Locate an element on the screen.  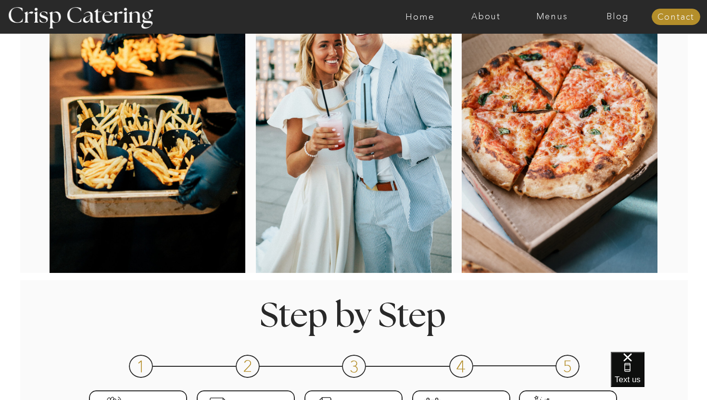
nav: Blog is located at coordinates (618, 17).